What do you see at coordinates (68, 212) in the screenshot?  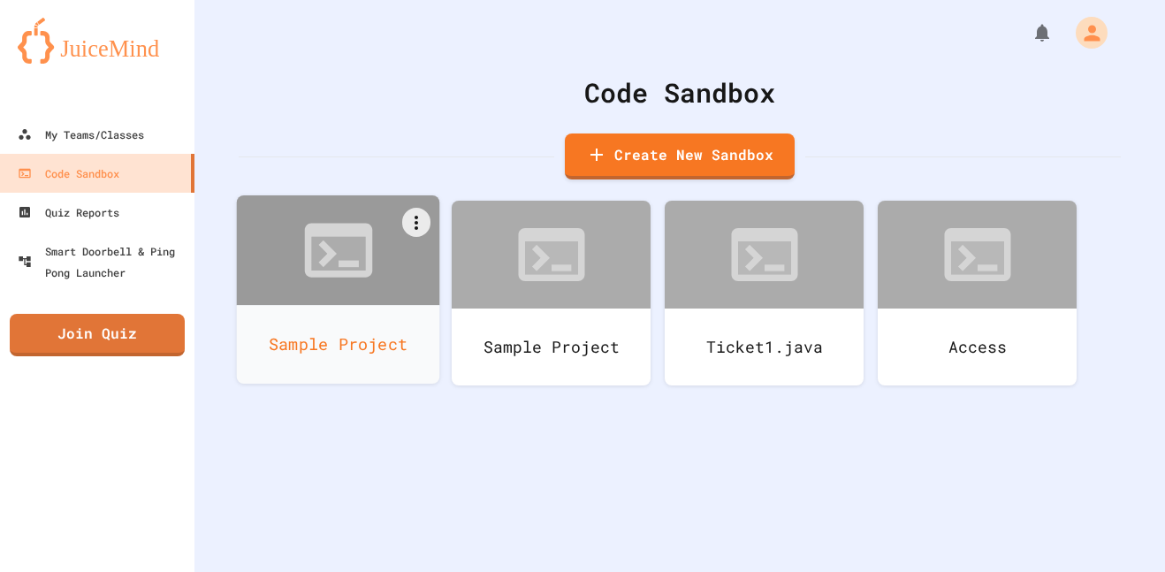 I see `div: Quiz Reports` at bounding box center [68, 212].